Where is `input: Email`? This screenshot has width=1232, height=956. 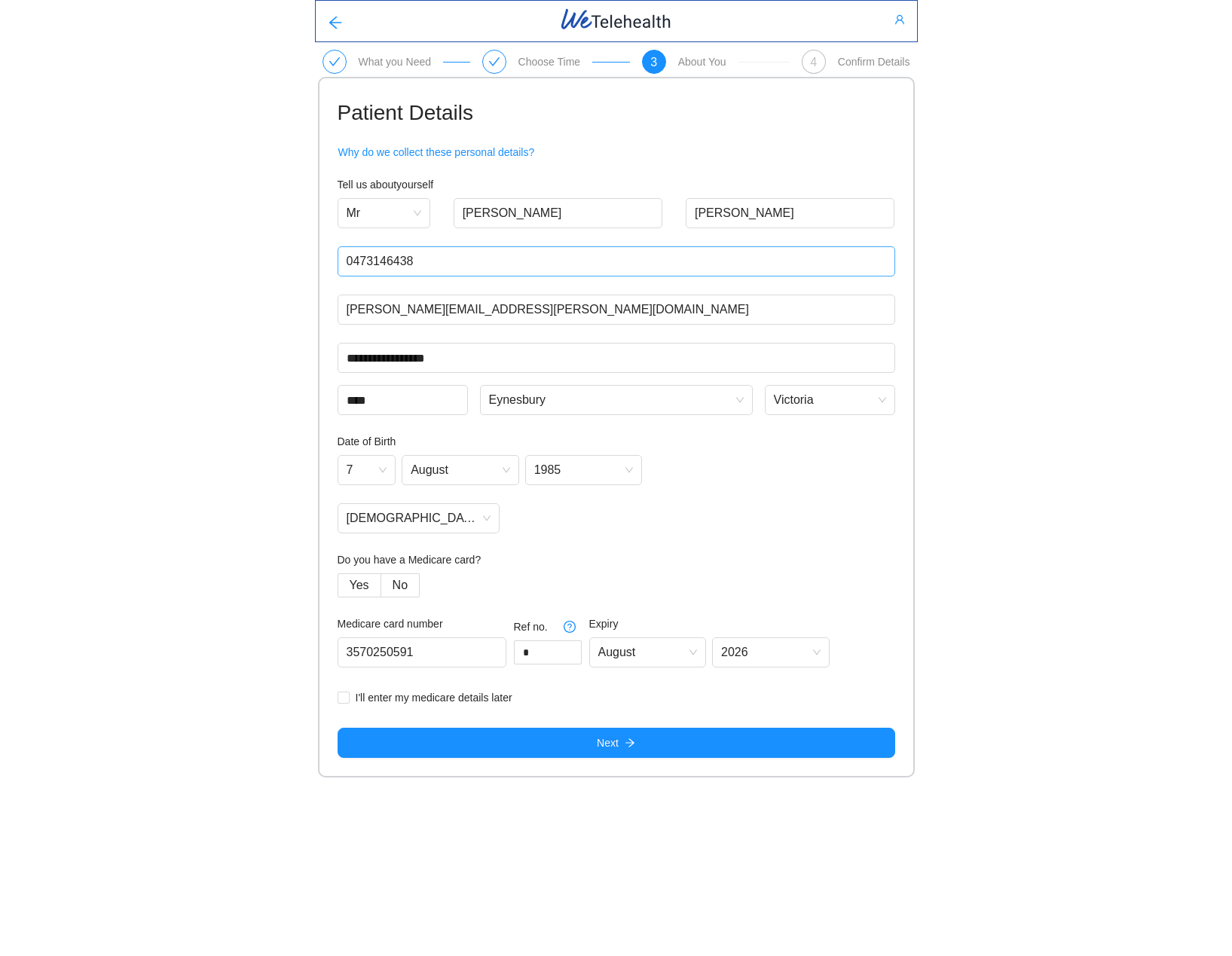
input: Email is located at coordinates (616, 310).